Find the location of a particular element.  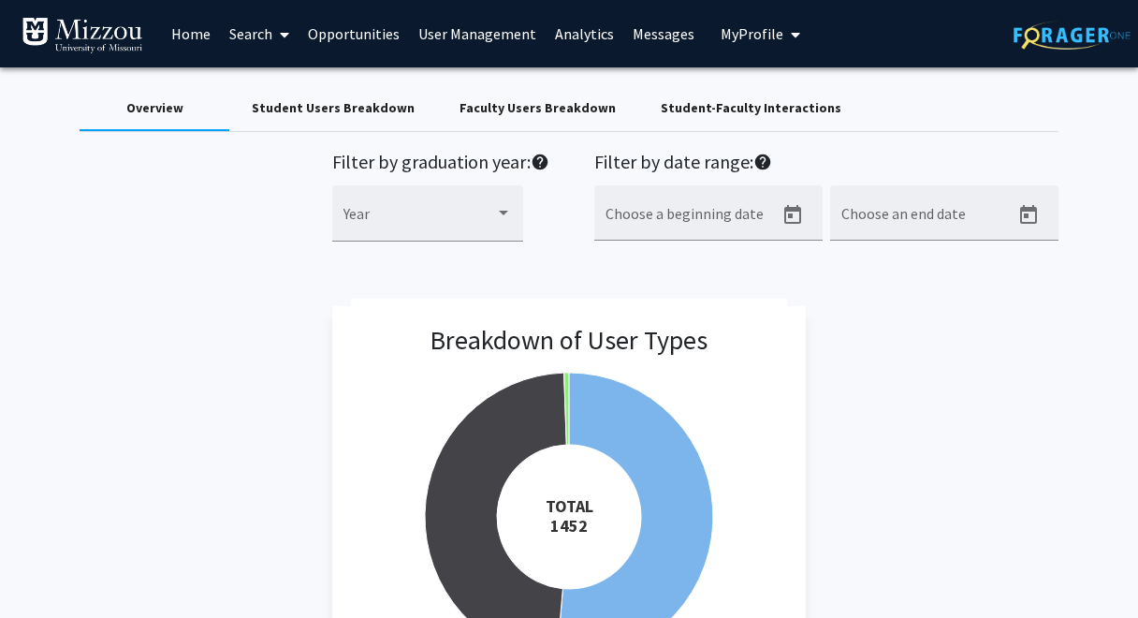

img: ForagerOne Logo is located at coordinates (1072, 35).